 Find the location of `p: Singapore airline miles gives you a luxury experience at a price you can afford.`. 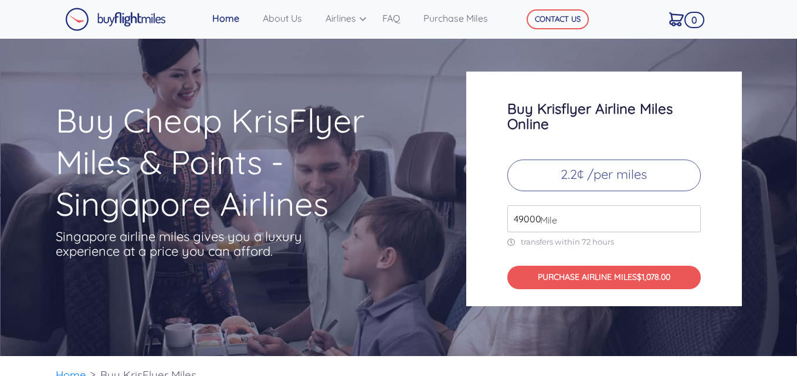

p: Singapore airline miles gives you a luxury experience at a price you can afford. is located at coordinates (188, 244).